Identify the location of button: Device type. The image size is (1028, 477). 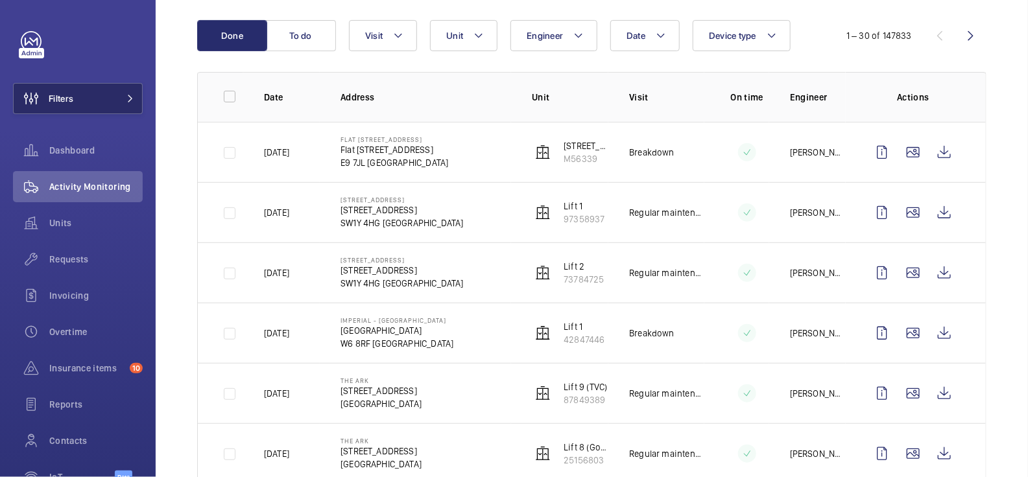
(741, 36).